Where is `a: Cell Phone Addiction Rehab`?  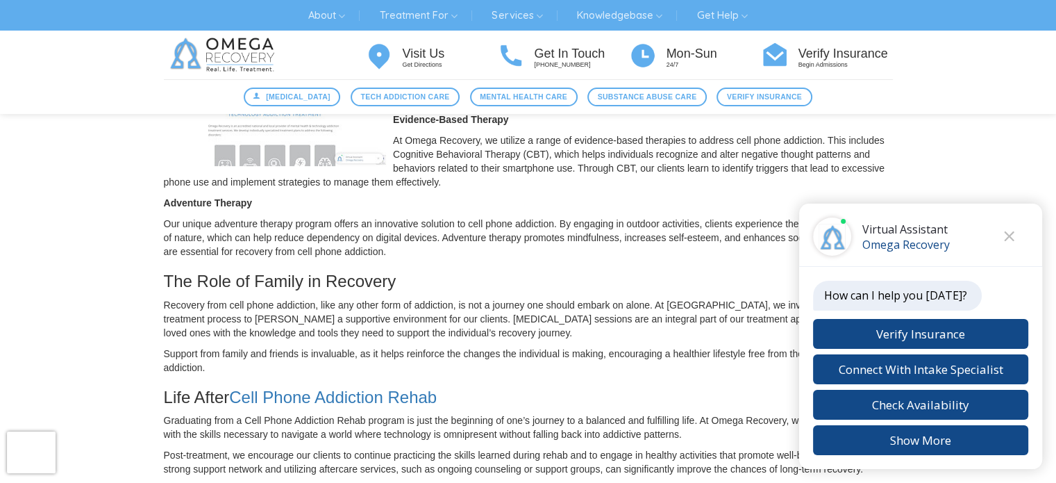 a: Cell Phone Addiction Rehab is located at coordinates (333, 397).